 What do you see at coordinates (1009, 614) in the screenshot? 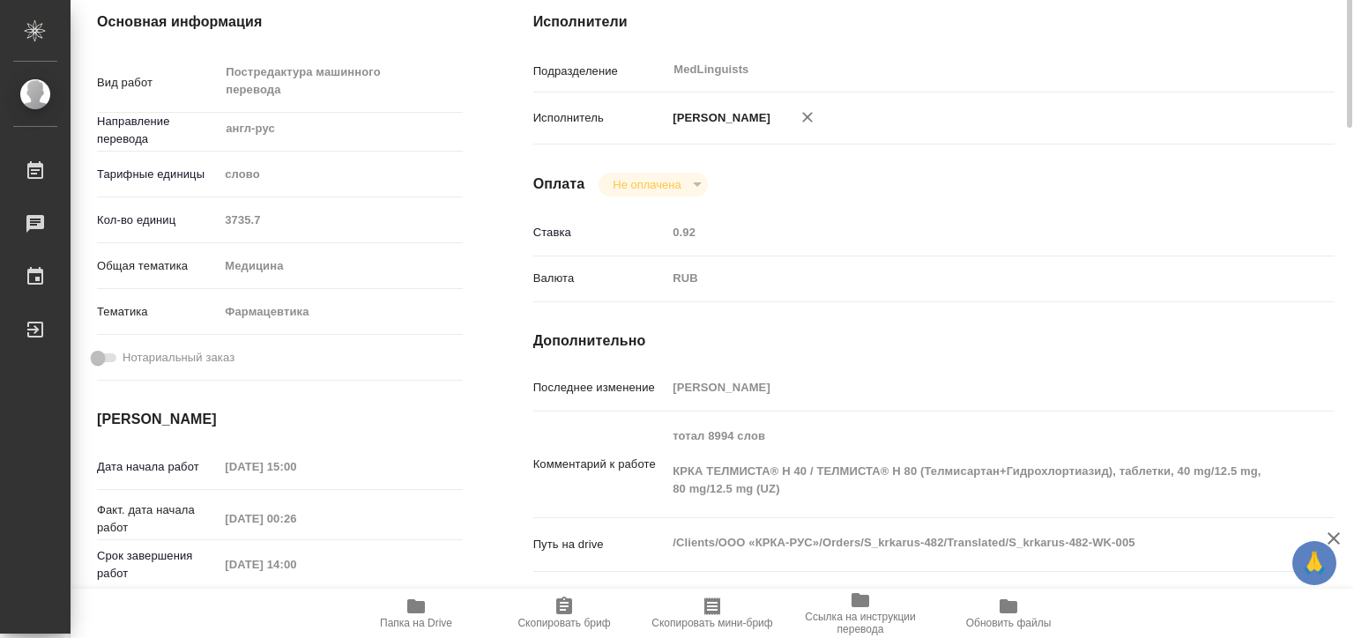
I see `button: Обновить файлы` at bounding box center [1009, 614].